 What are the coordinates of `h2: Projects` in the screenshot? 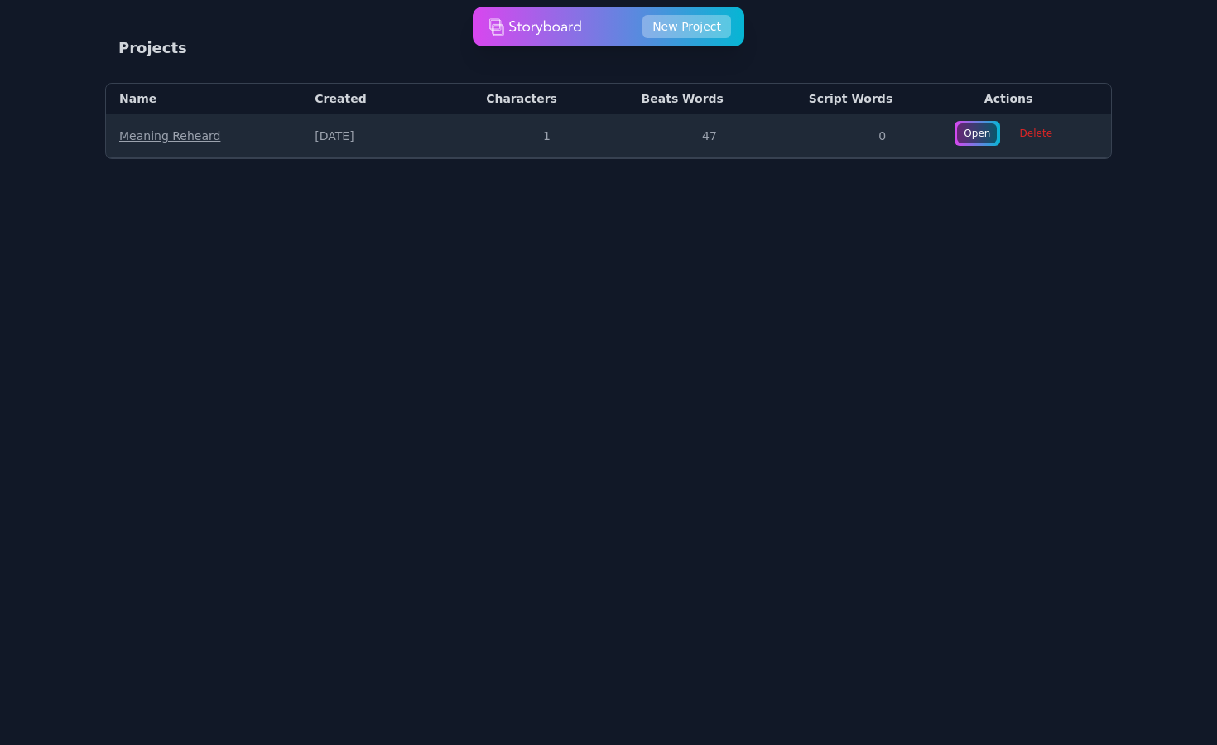 It's located at (152, 48).